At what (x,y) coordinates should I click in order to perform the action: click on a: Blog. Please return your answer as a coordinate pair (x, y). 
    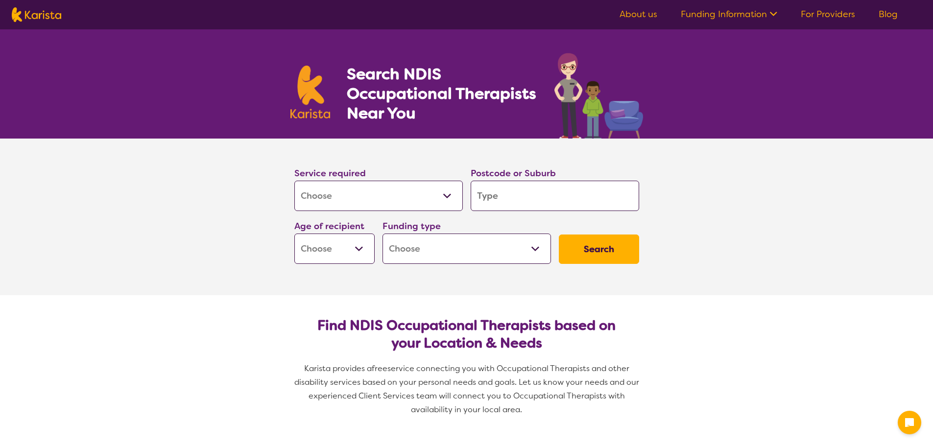
    Looking at the image, I should click on (888, 14).